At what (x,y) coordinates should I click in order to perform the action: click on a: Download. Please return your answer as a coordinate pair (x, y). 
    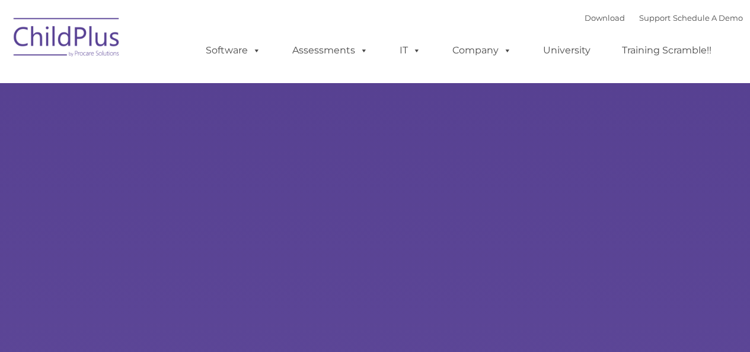
    Looking at the image, I should click on (605, 18).